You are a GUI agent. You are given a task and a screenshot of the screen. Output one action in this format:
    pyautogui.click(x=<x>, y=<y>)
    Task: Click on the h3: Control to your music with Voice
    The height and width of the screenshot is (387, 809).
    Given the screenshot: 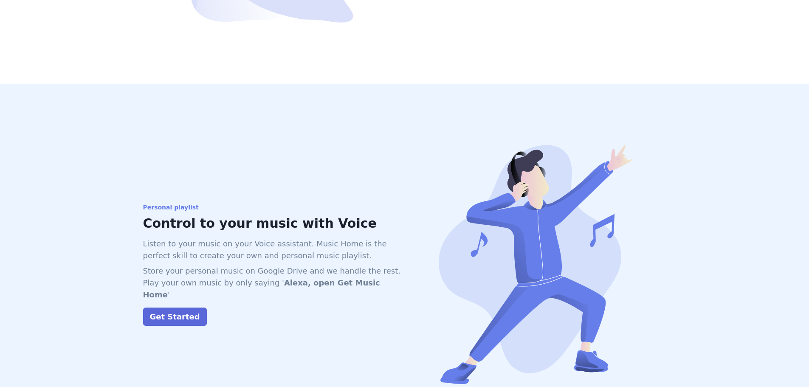 What is the action you would take?
    pyautogui.click(x=274, y=223)
    